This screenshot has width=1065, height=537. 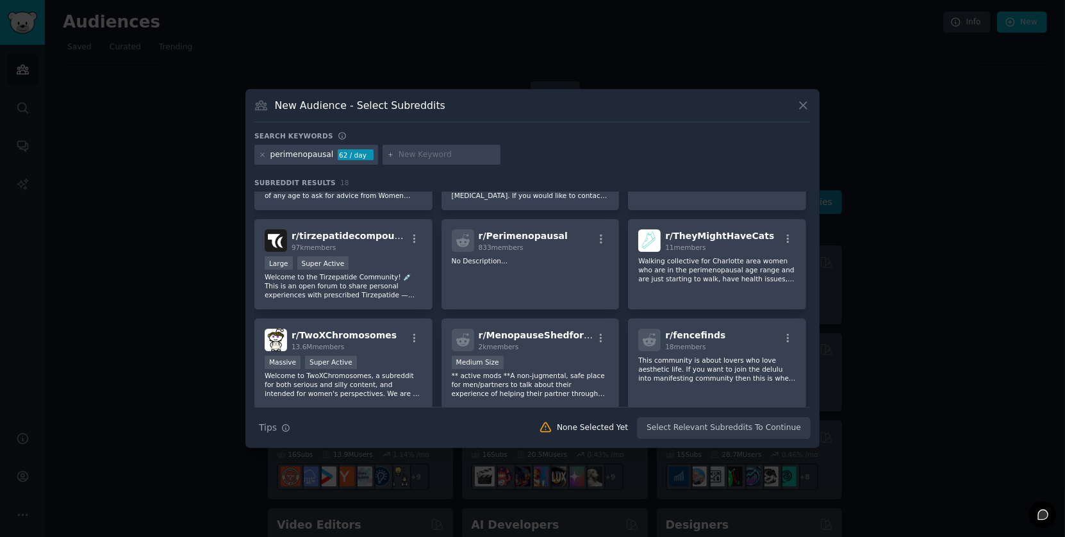 I want to click on span: r/ TwoXChromosomes, so click(x=344, y=335).